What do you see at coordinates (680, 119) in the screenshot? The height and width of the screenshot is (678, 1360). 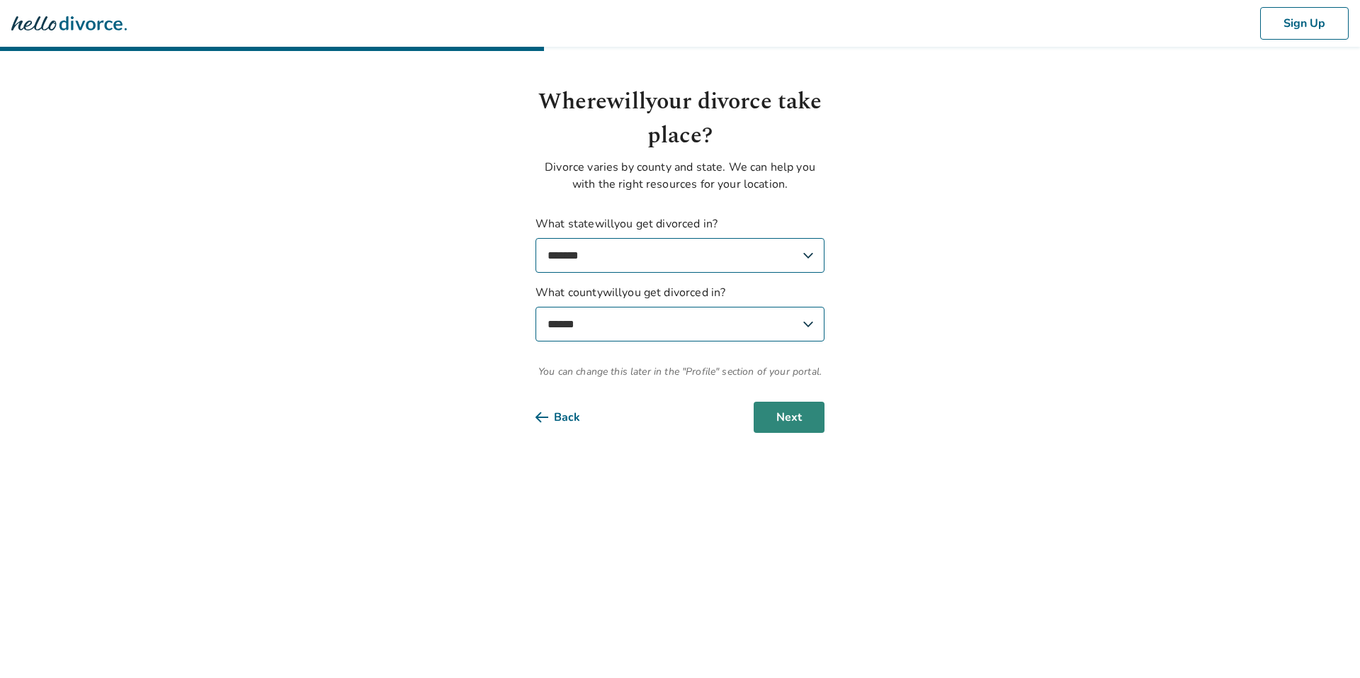 I see `h1: Where will your divorce take place?` at bounding box center [680, 119].